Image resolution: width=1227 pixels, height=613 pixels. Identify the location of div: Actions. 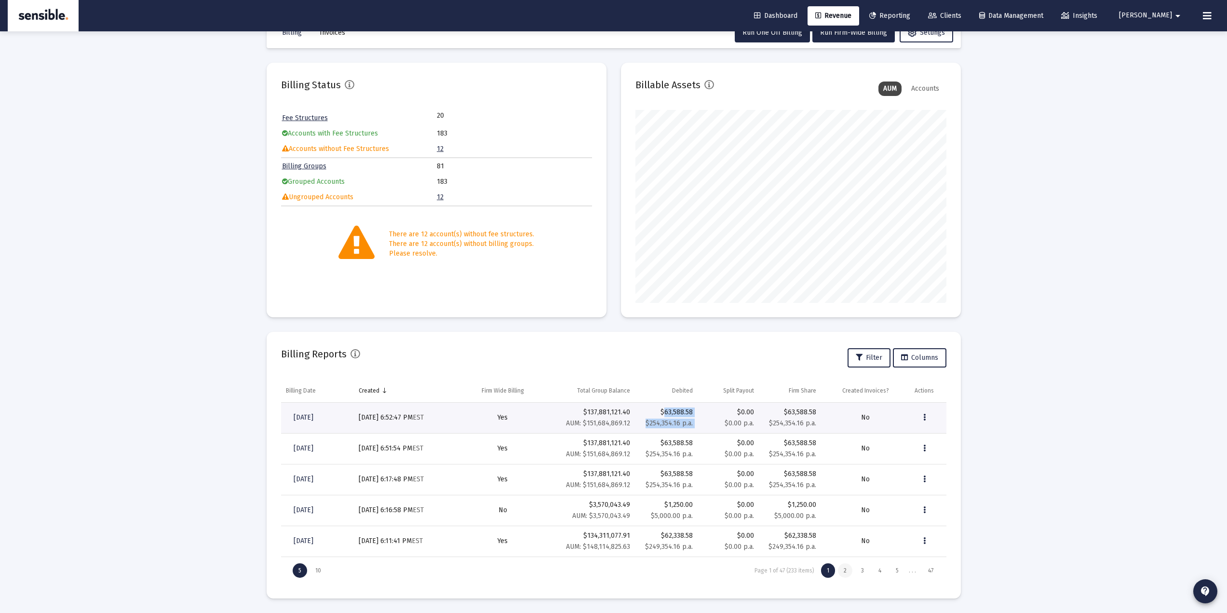
(924, 391).